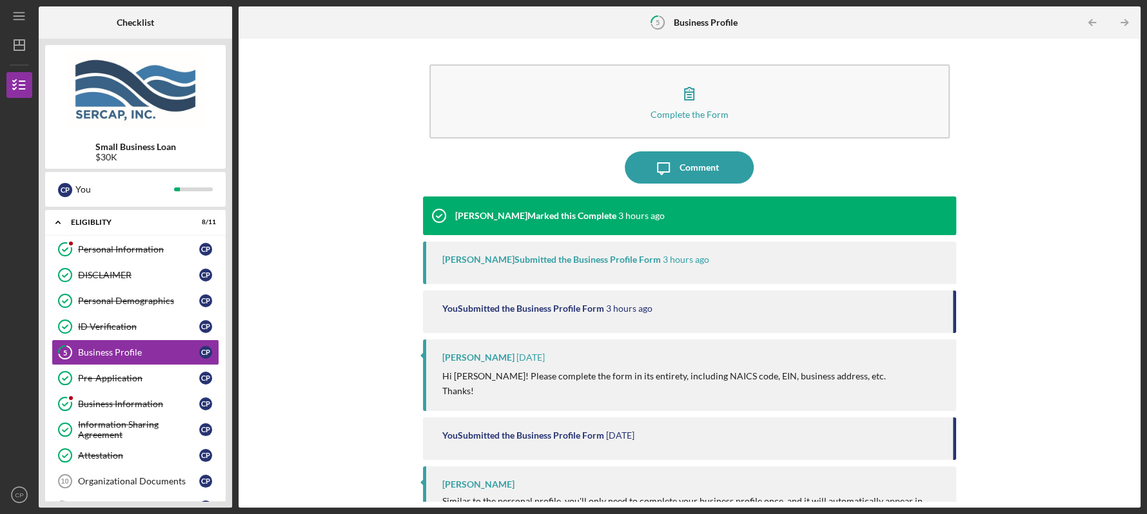  Describe the element at coordinates (135, 404) in the screenshot. I see `a: Business InformationCP` at that location.